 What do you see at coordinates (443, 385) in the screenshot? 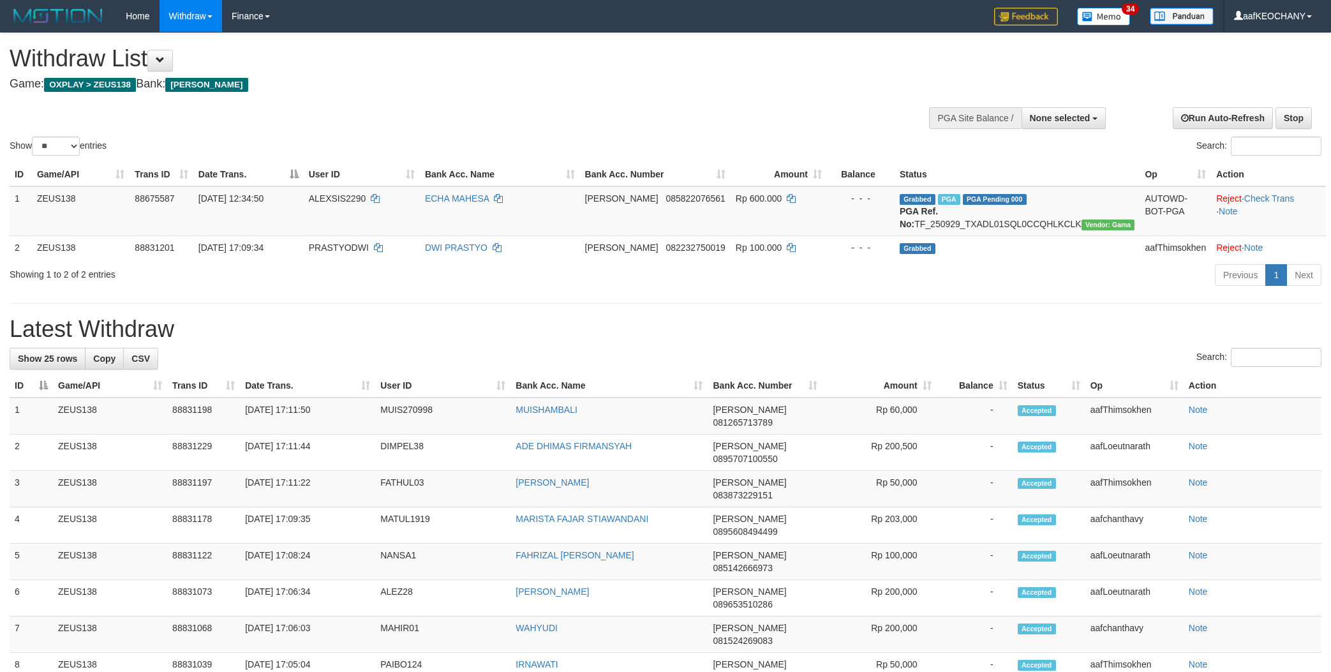
I see `th: User ID: activate to sort column ascending` at bounding box center [443, 385].